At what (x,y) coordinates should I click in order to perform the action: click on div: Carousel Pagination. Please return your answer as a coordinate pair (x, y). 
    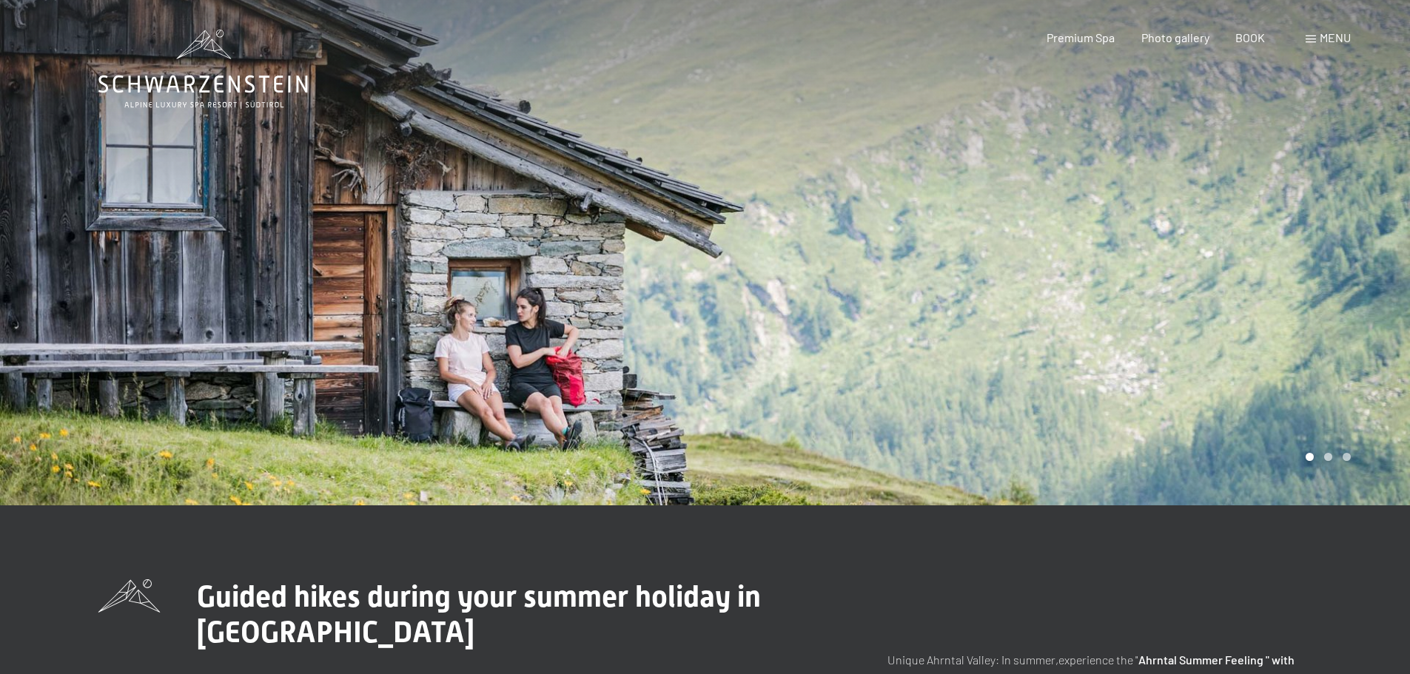
    Looking at the image, I should click on (1326, 457).